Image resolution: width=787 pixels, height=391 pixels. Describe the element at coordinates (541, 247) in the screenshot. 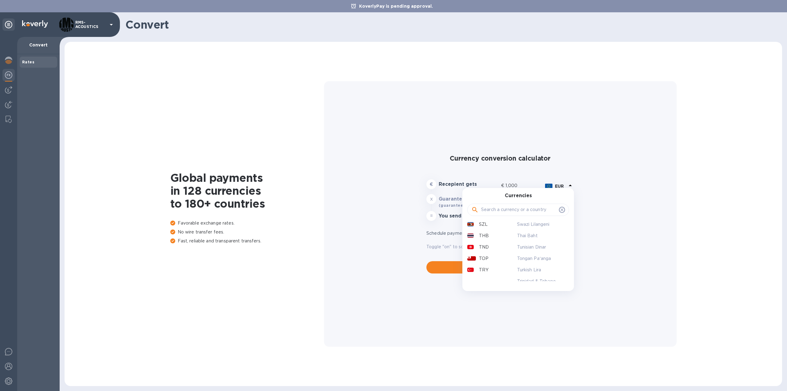

I see `p: Tunisian Dinar` at that location.